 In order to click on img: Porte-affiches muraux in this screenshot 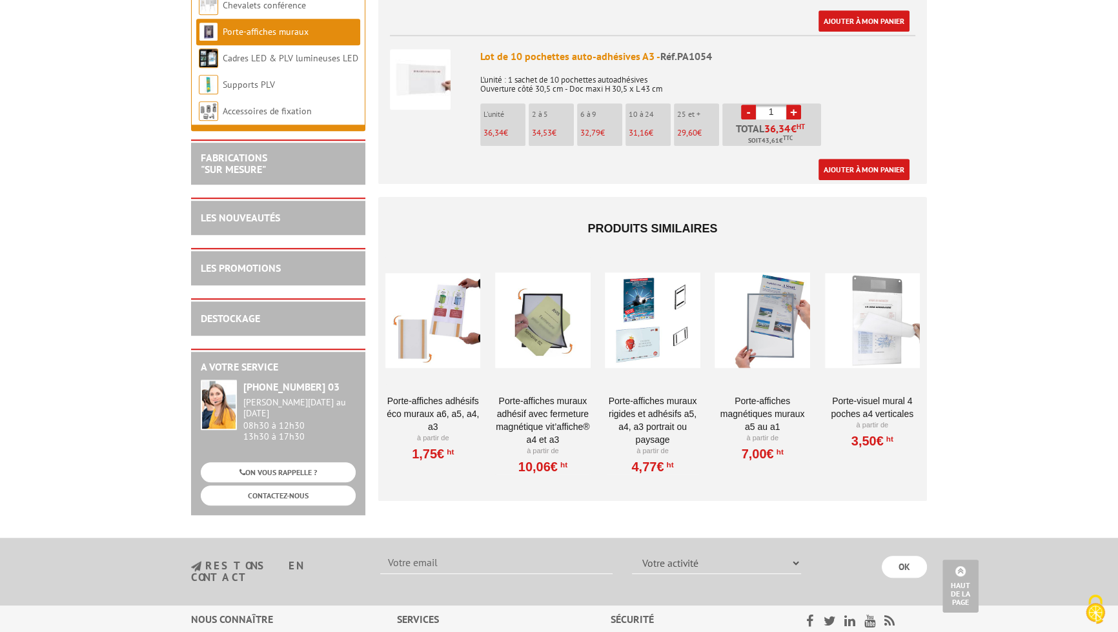, I will do `click(209, 32)`.